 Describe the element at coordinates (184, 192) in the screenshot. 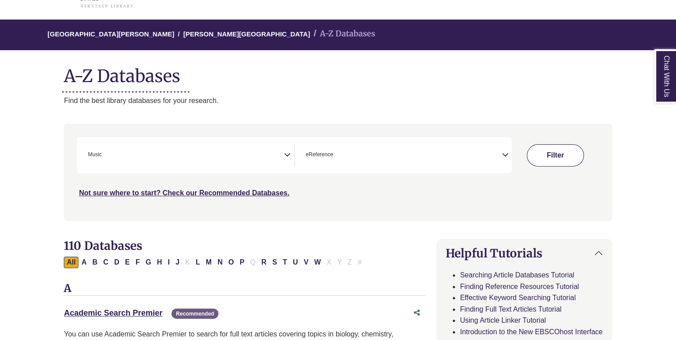

I see `a: Not sure where to start? Check our Recommended Databases.` at that location.